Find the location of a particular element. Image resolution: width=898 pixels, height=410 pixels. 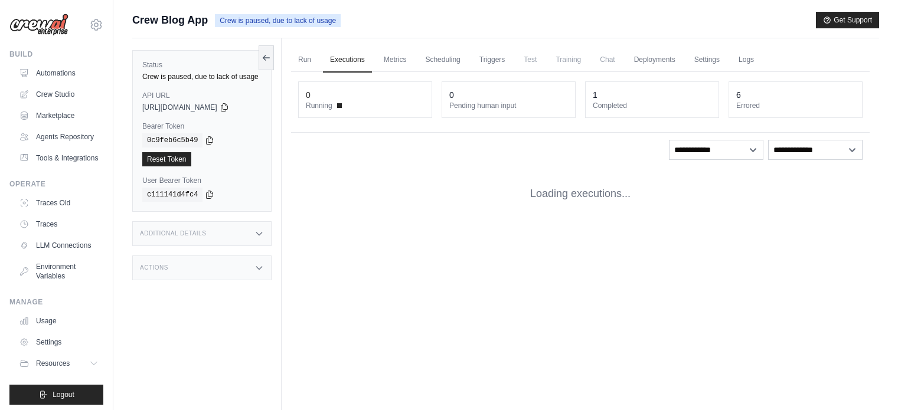

a: Marketplace is located at coordinates (58, 116).